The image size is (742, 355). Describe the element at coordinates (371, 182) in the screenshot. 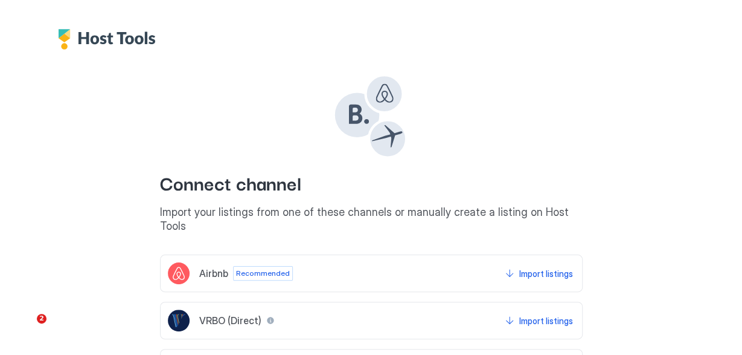

I see `span: Connect channel` at that location.